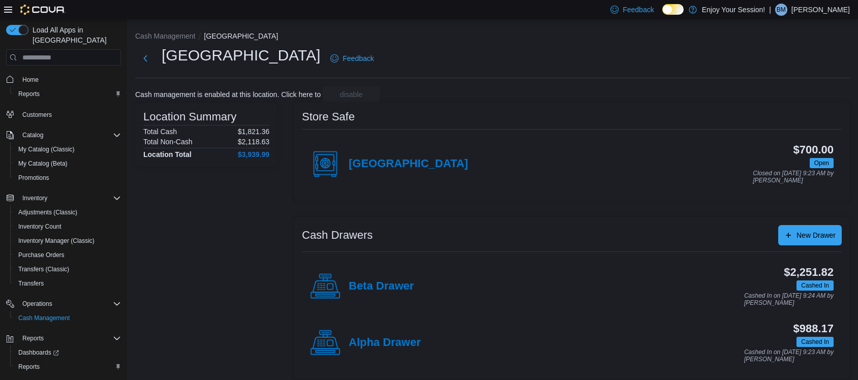 The image size is (858, 380). Describe the element at coordinates (46, 149) in the screenshot. I see `a: My Catalog (Classic)` at that location.